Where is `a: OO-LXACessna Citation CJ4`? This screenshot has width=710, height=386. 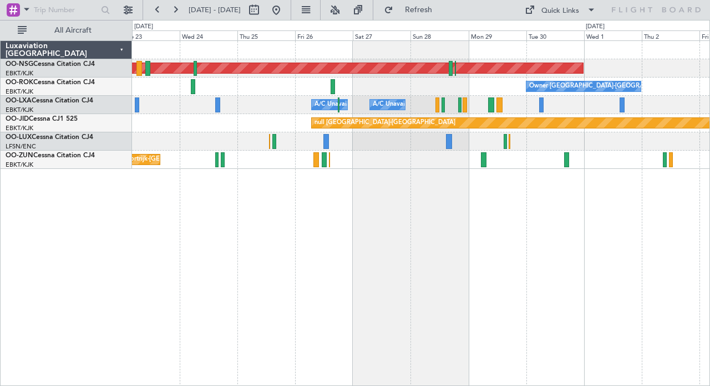 a: OO-LXACessna Citation CJ4 is located at coordinates (49, 101).